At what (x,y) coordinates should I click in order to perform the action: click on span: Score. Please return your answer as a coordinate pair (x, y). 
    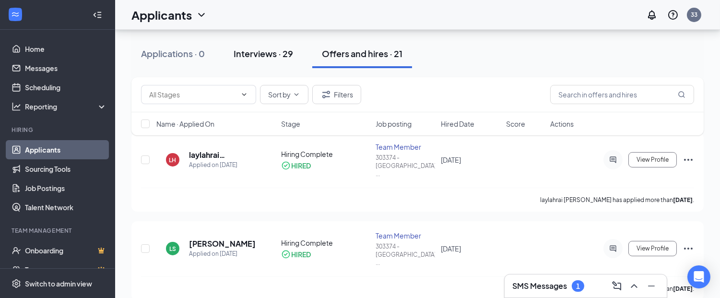
    Looking at the image, I should click on (516, 124).